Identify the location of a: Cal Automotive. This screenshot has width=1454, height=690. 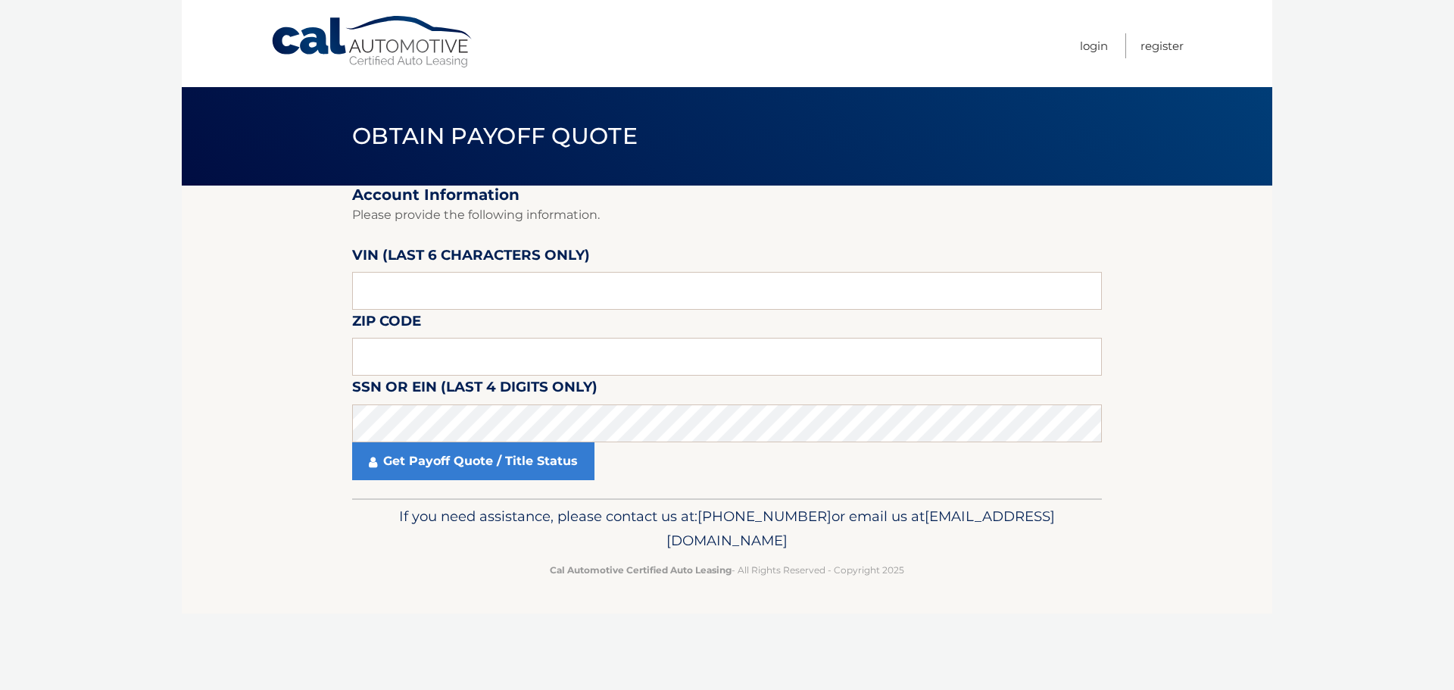
(373, 42).